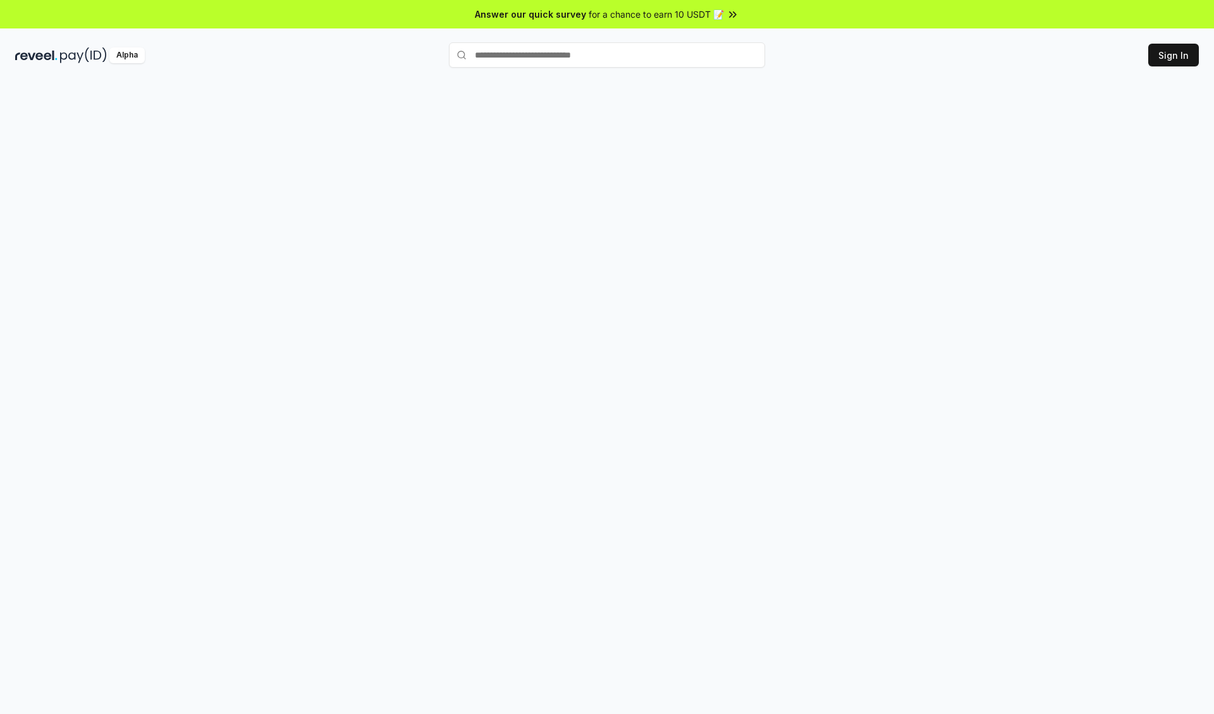  I want to click on span: for a chance to earn 10 USDT 📝, so click(656, 14).